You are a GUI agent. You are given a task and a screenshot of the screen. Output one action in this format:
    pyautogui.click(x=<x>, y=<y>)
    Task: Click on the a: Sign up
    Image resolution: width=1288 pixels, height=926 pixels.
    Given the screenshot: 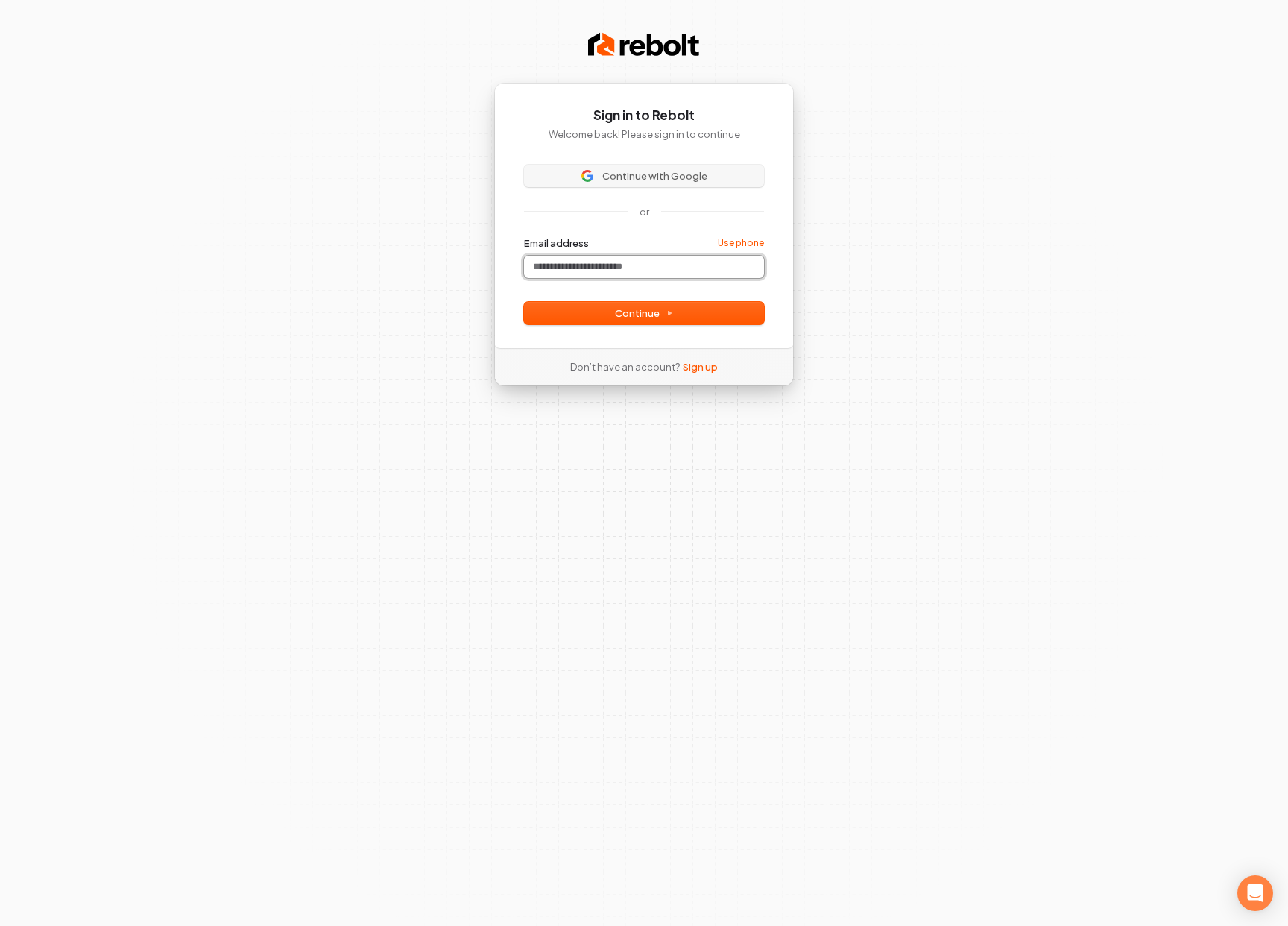 What is the action you would take?
    pyautogui.click(x=700, y=367)
    